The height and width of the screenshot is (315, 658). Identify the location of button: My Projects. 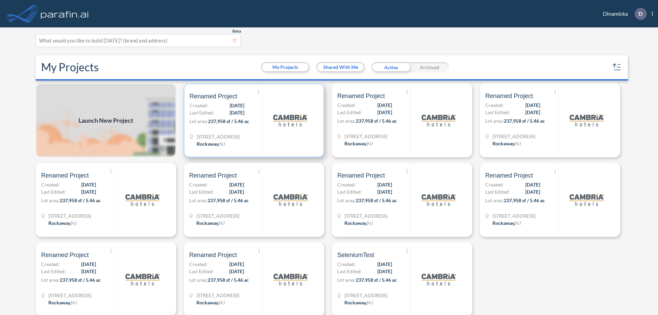
(285, 67).